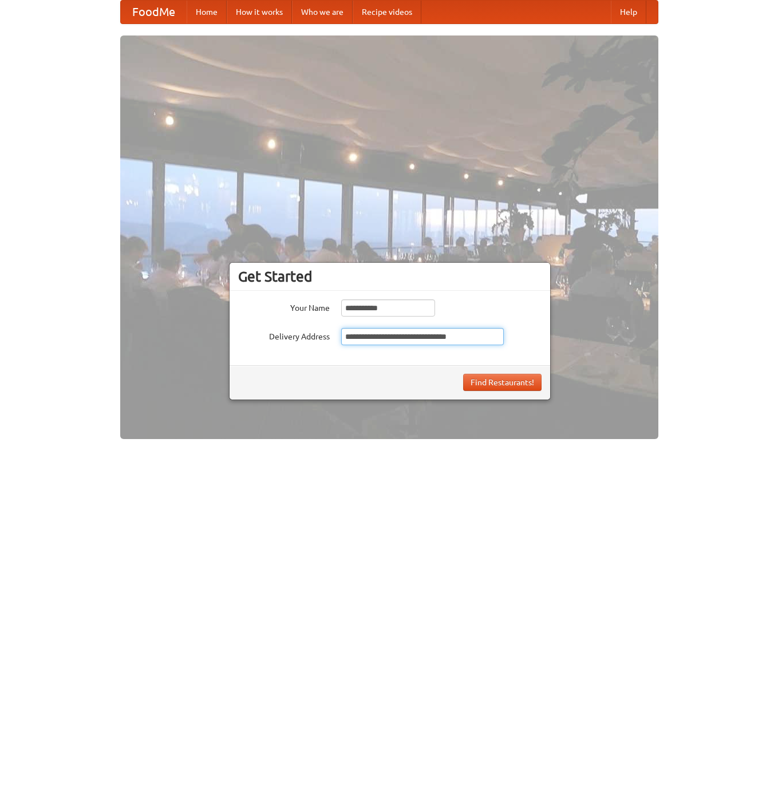 This screenshot has height=810, width=778. Describe the element at coordinates (259, 12) in the screenshot. I see `a: How it works` at that location.